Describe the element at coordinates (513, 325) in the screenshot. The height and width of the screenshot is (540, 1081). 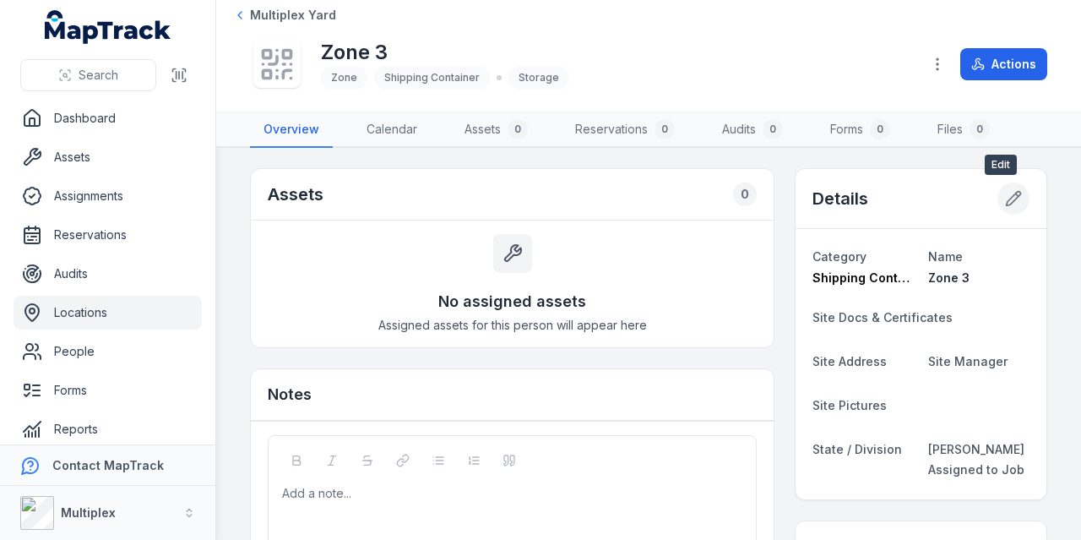
I see `span: Assigned assets for this person will appear here` at that location.